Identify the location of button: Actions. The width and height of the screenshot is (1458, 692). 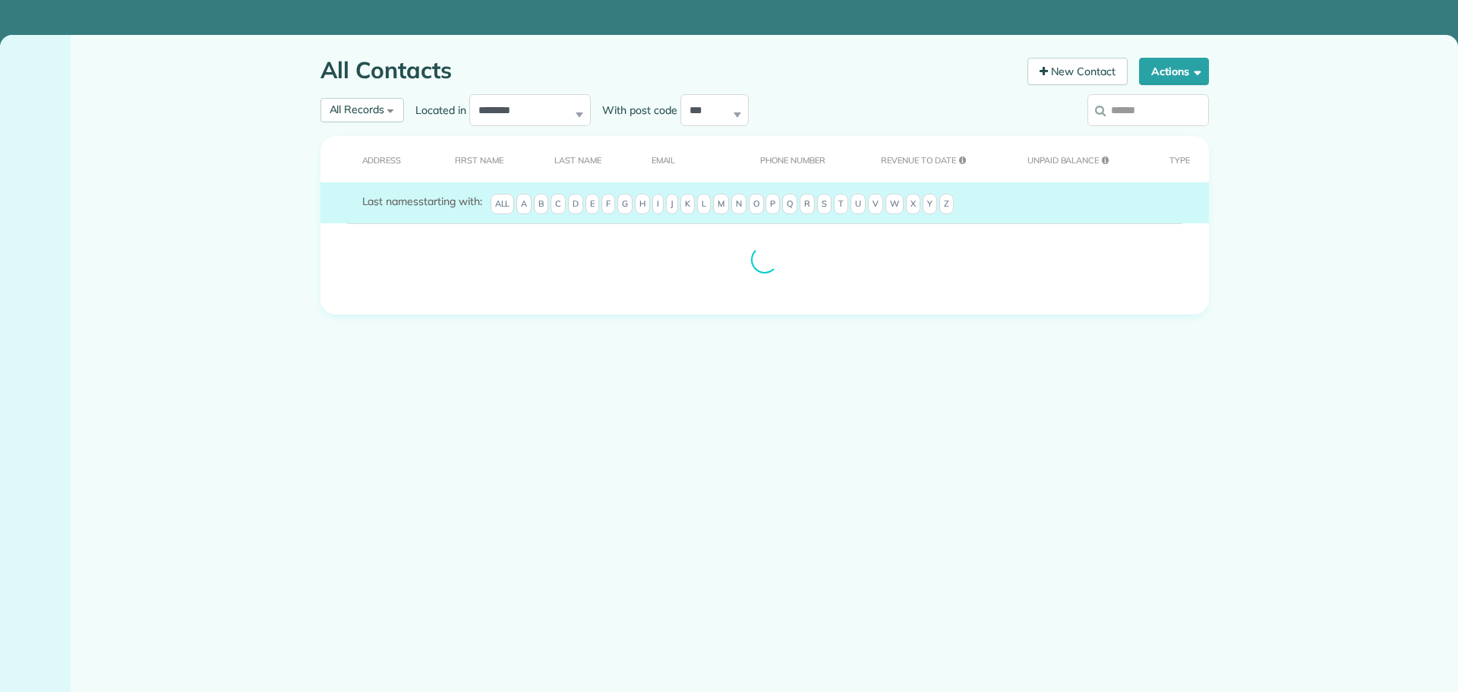
(1174, 71).